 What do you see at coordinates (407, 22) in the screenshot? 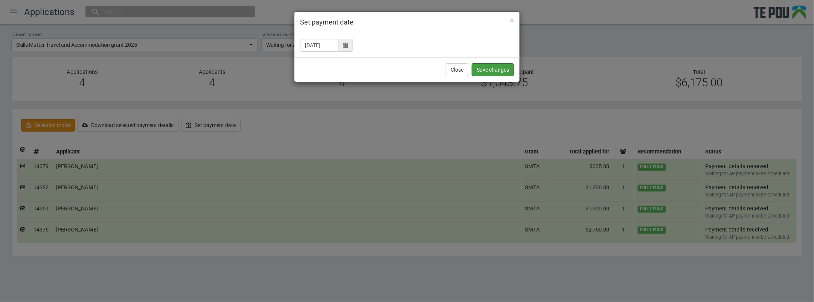
I see `h4: Set payment date` at bounding box center [407, 22].